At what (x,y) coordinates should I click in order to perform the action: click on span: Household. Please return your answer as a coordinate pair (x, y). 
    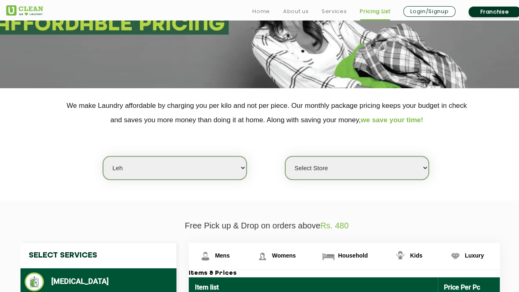
    Looking at the image, I should click on (353, 256).